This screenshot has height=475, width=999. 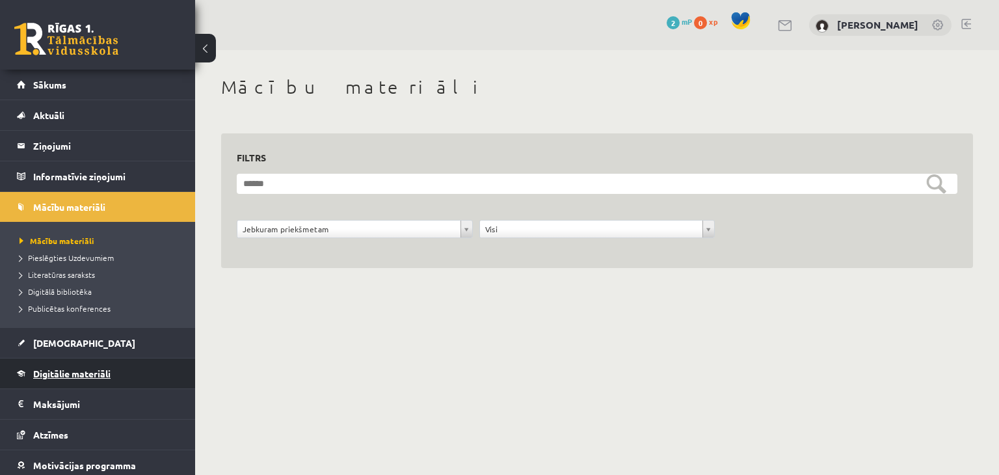 What do you see at coordinates (98, 373) in the screenshot?
I see `a: Digitālie materiāli` at bounding box center [98, 373].